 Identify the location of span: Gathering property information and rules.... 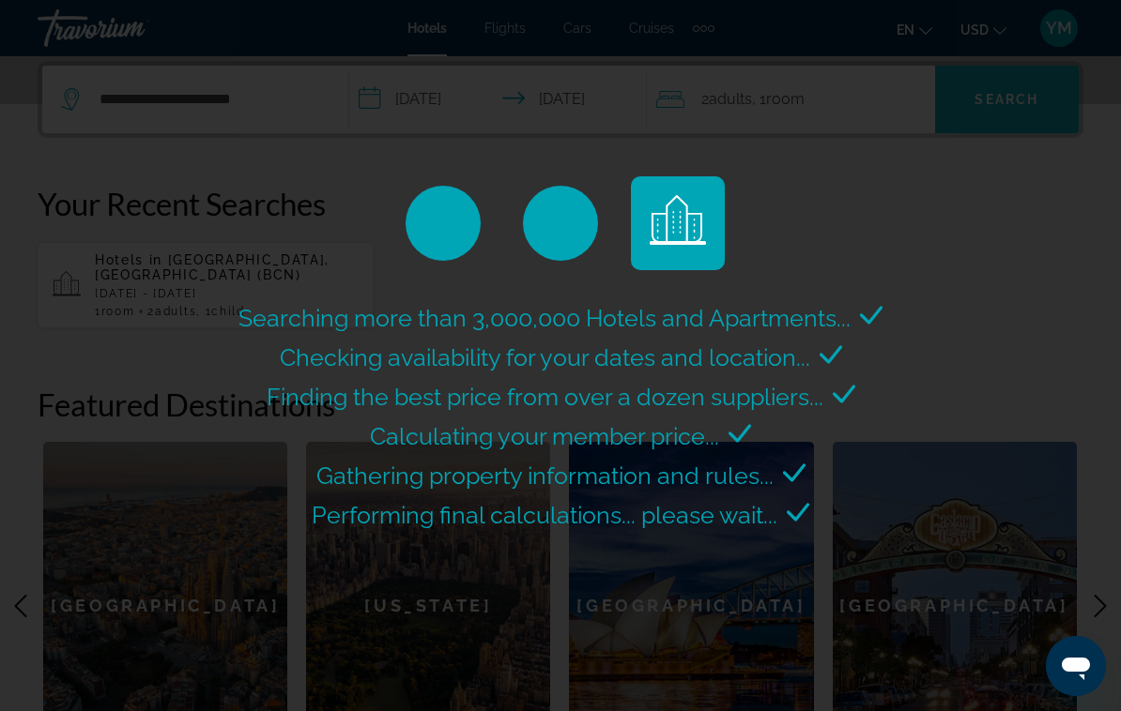
(544, 476).